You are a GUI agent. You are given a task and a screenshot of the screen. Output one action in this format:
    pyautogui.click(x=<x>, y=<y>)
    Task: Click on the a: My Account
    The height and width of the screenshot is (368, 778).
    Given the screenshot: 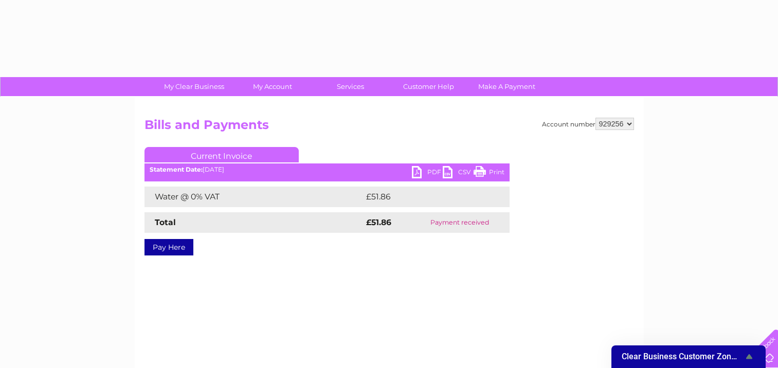 What is the action you would take?
    pyautogui.click(x=272, y=86)
    